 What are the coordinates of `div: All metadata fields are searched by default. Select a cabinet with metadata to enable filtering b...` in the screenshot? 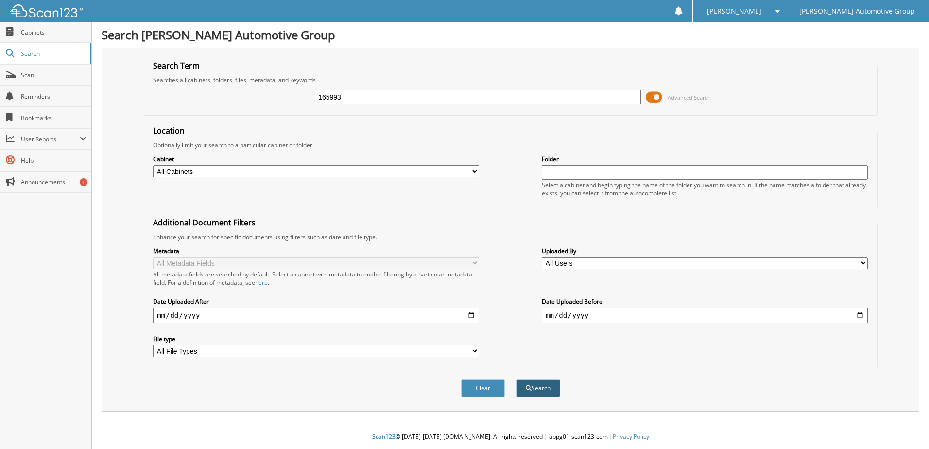 It's located at (316, 279).